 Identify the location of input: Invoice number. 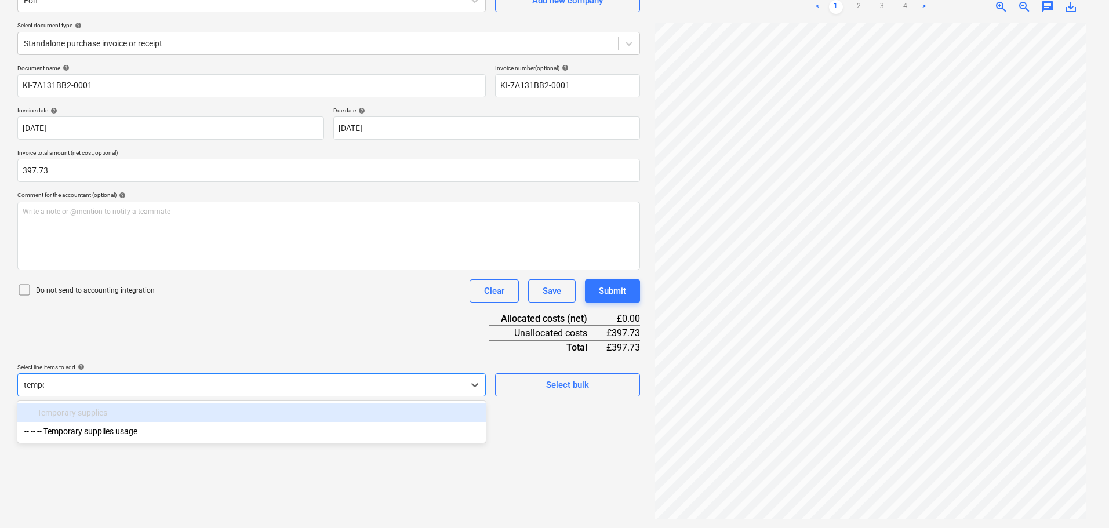
(568, 86).